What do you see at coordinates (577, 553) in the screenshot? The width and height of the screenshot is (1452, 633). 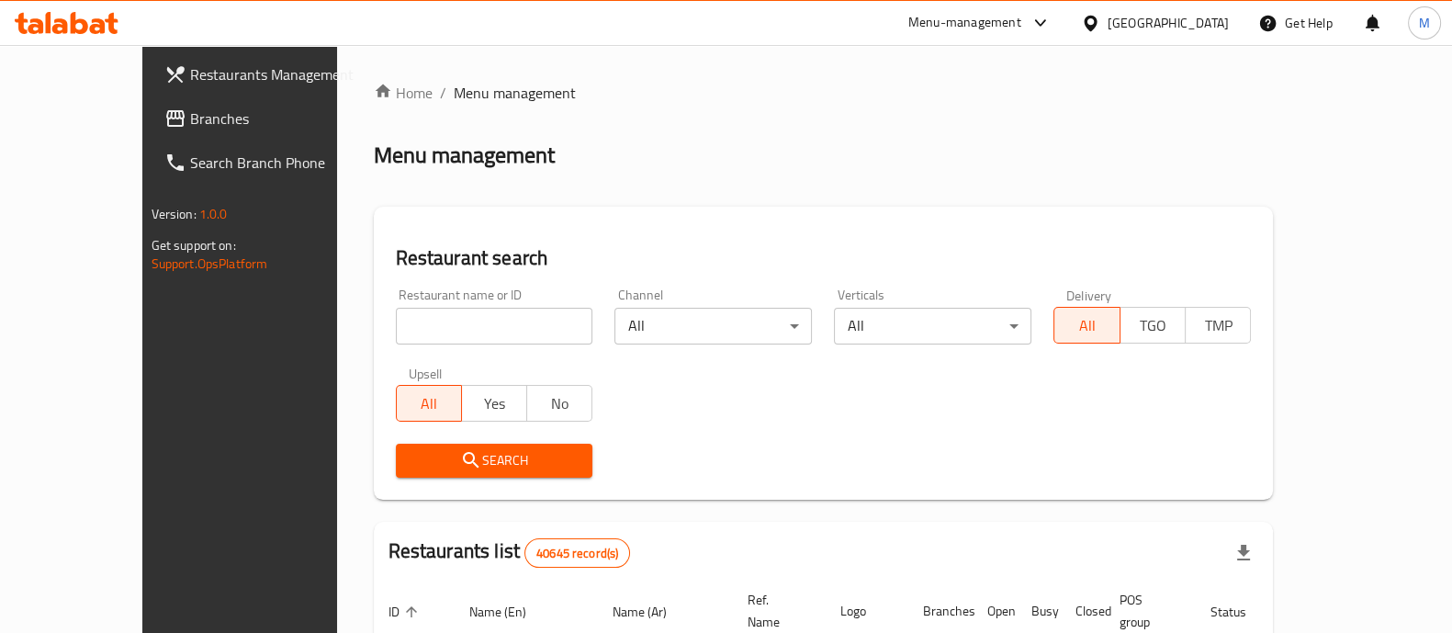 I see `div: Total records count` at bounding box center [577, 553].